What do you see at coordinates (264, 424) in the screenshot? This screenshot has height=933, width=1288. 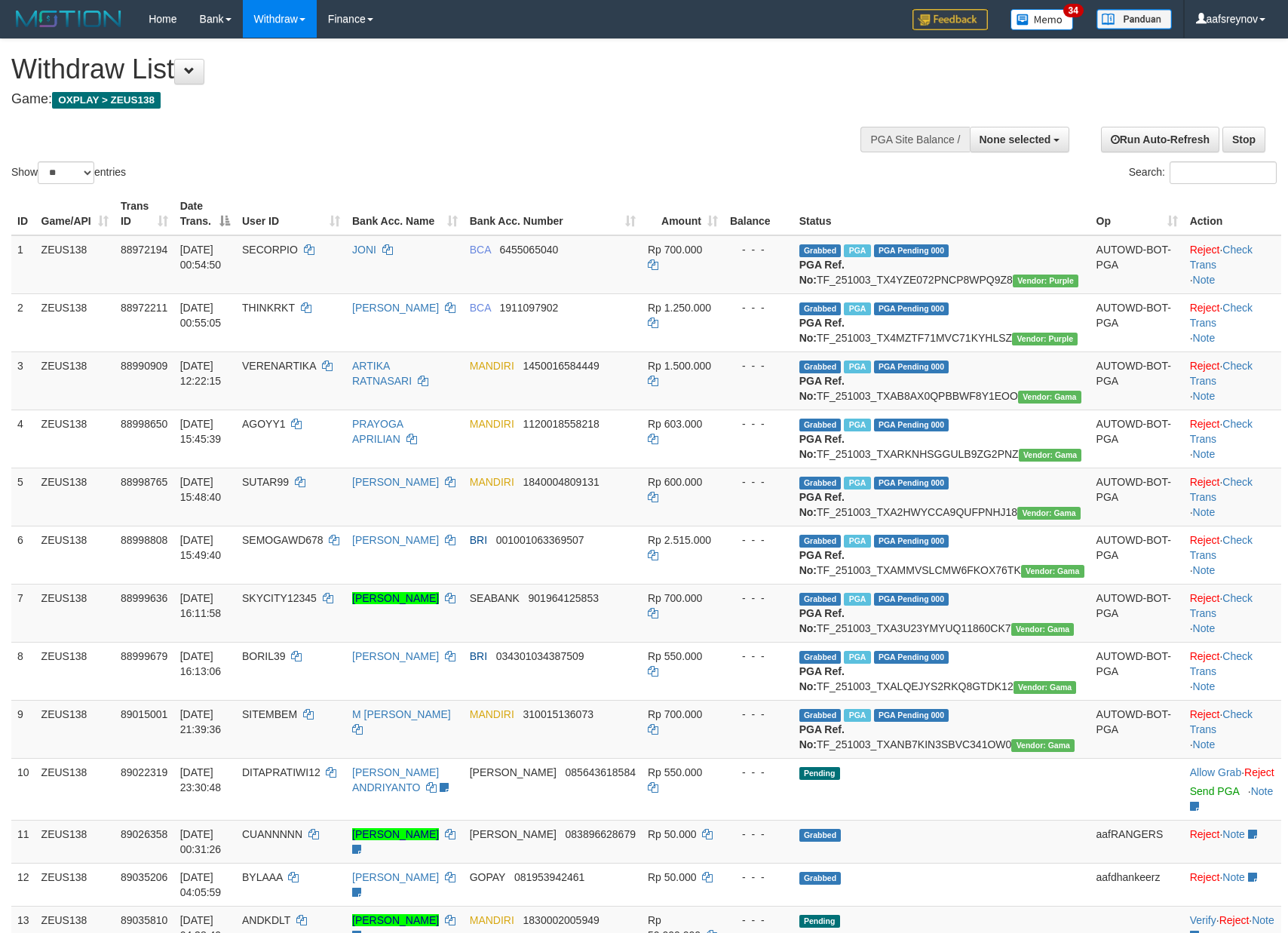 I see `span: AGOYY1` at bounding box center [264, 424].